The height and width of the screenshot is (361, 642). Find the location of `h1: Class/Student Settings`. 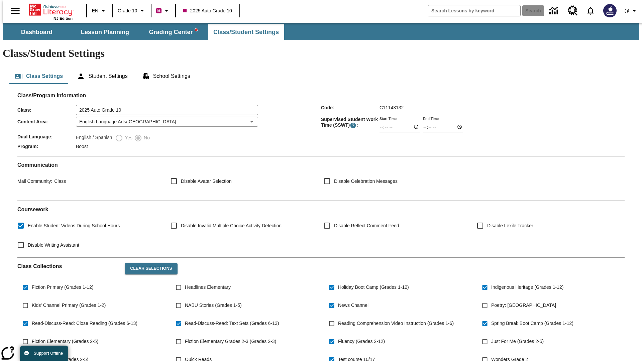

h1: Class/Student Settings is located at coordinates (321, 53).